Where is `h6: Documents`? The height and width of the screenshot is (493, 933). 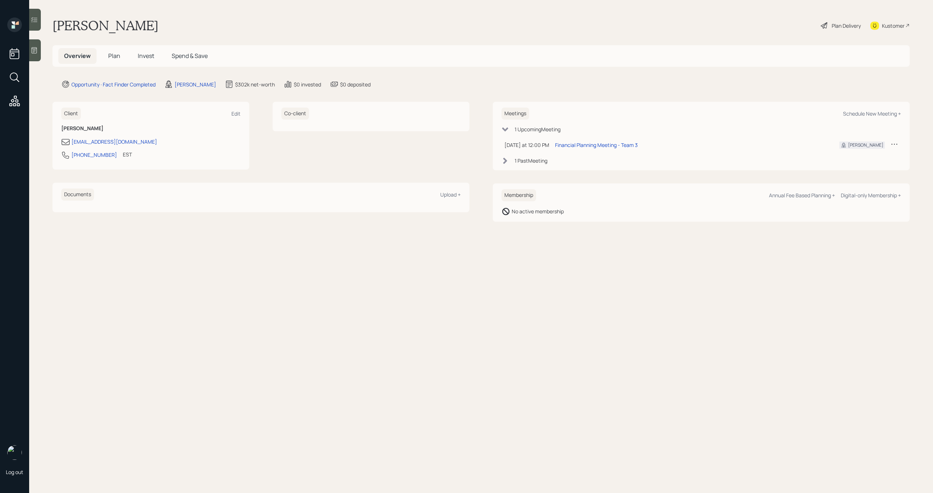 h6: Documents is located at coordinates (78, 194).